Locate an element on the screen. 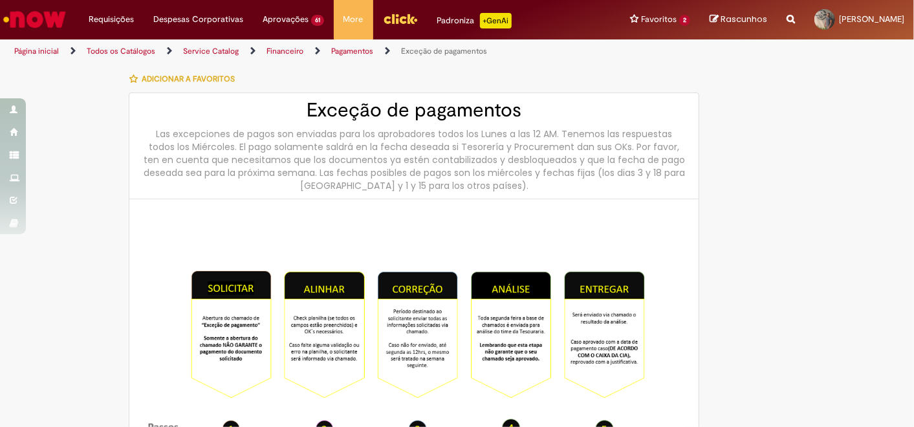  ul: Trilhas de página is located at coordinates (305, 51).